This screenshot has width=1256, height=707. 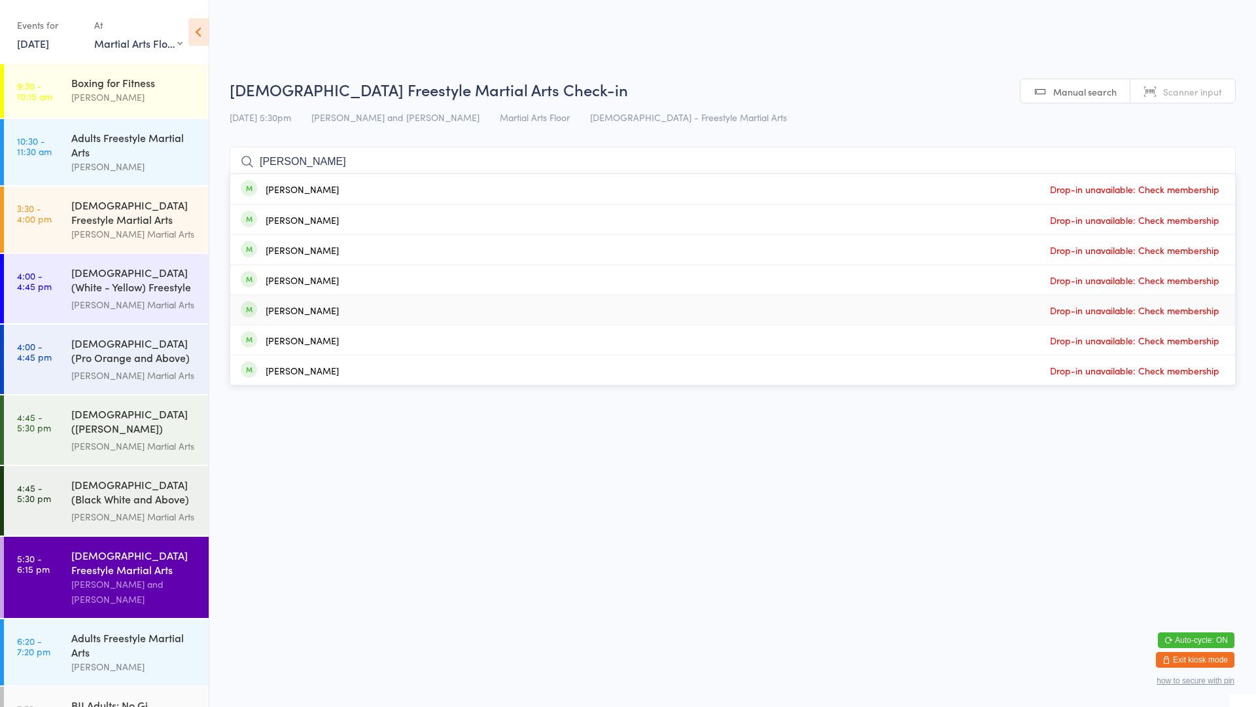 I want to click on div: Martial Arts Floor, so click(x=138, y=43).